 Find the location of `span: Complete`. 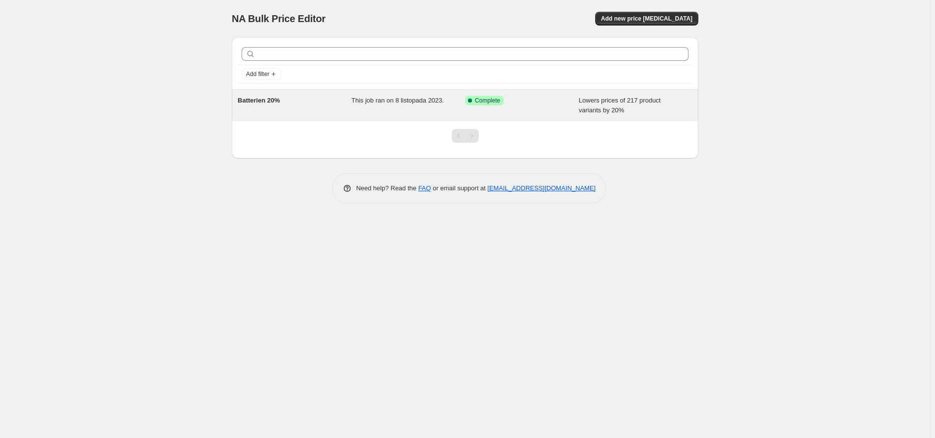

span: Complete is located at coordinates (487, 101).